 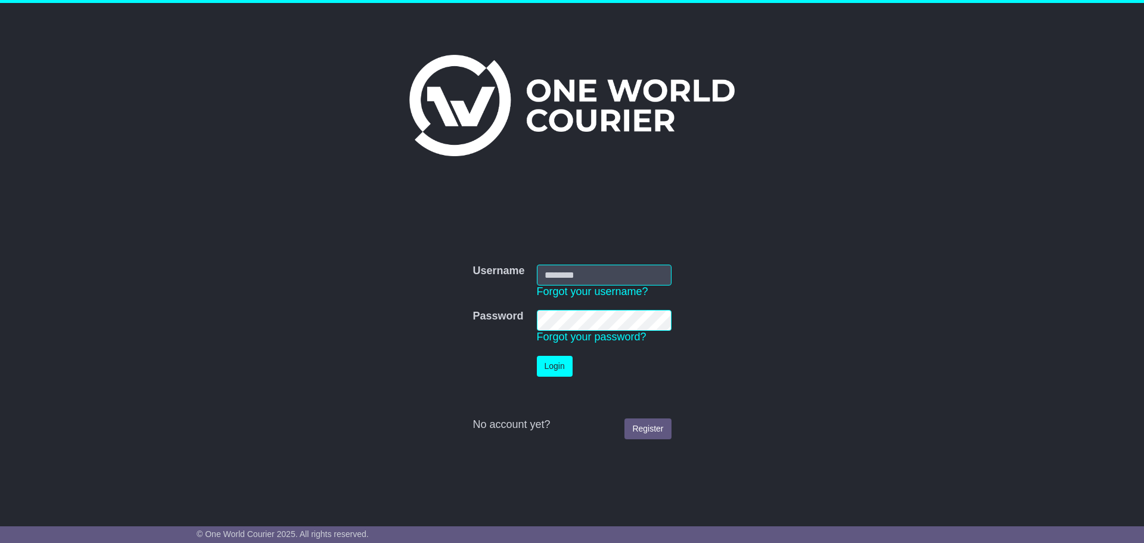 What do you see at coordinates (648, 428) in the screenshot?
I see `a: Register` at bounding box center [648, 428].